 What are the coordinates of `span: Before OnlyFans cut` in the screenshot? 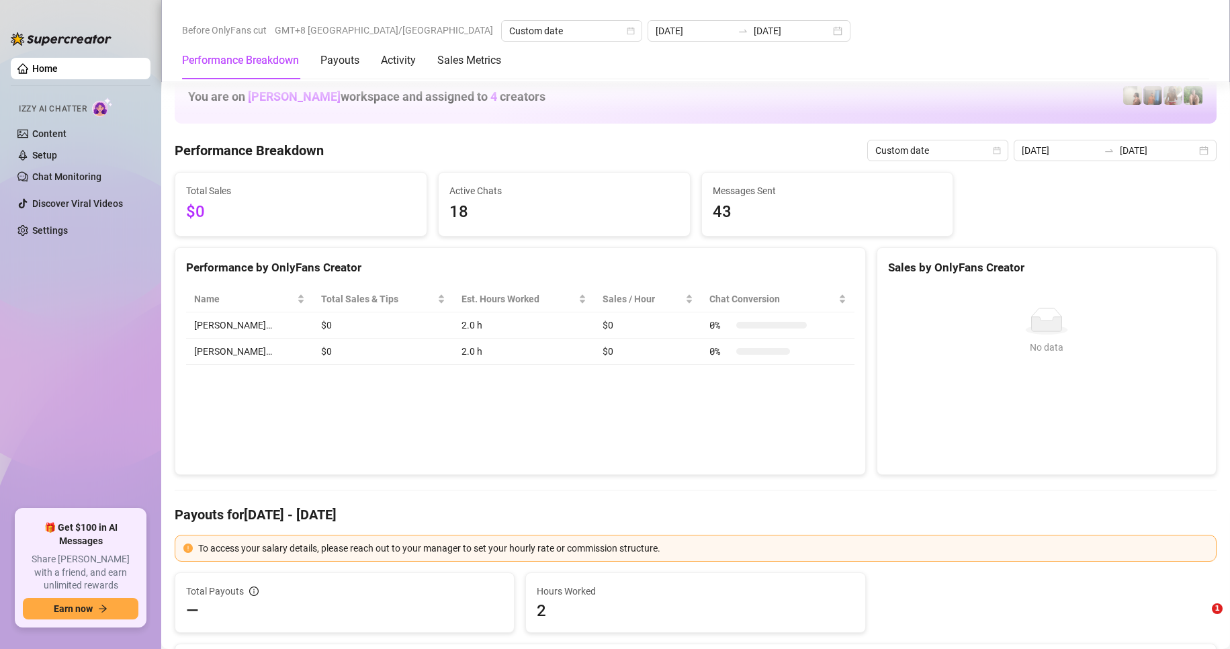 It's located at (224, 30).